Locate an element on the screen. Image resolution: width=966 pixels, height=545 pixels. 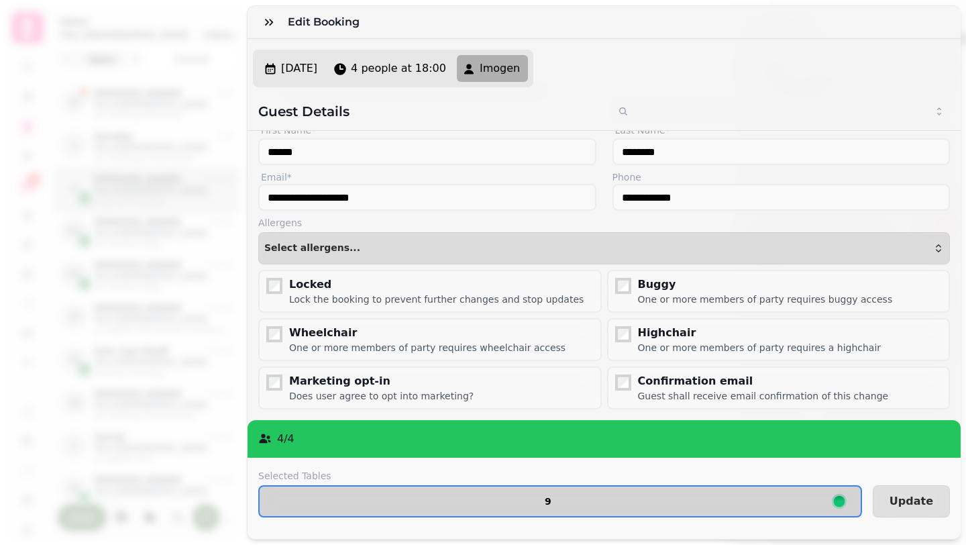
p: 9 is located at coordinates (548, 501).